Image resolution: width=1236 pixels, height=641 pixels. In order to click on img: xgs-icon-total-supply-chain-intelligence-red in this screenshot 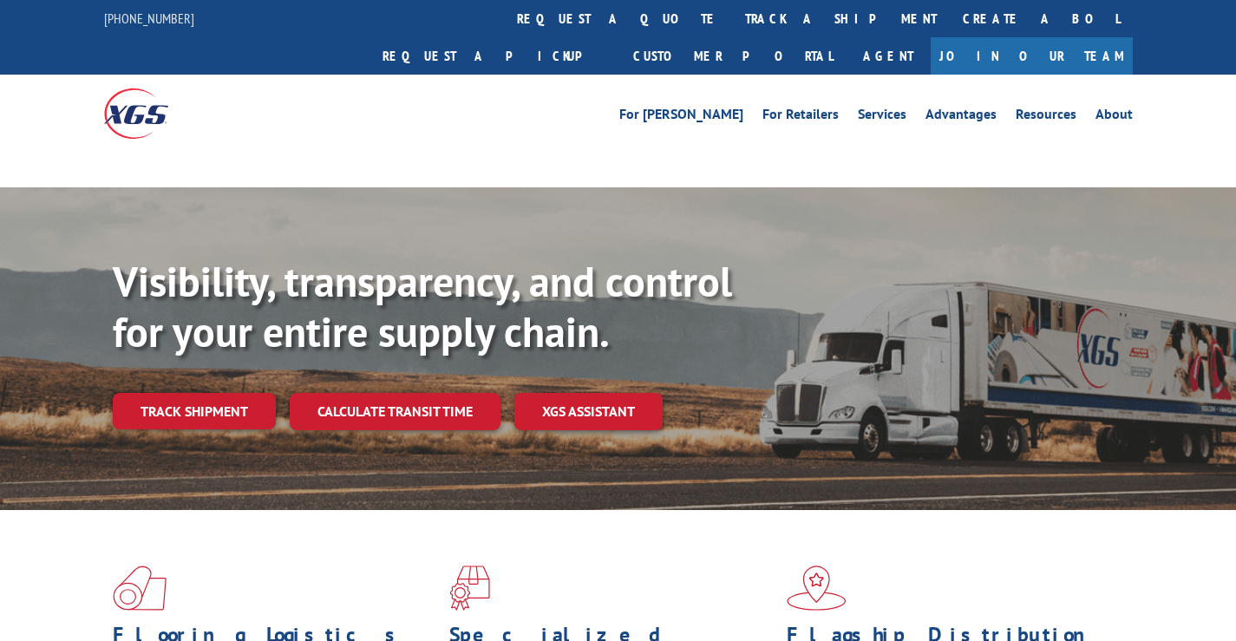, I will do `click(140, 588)`.